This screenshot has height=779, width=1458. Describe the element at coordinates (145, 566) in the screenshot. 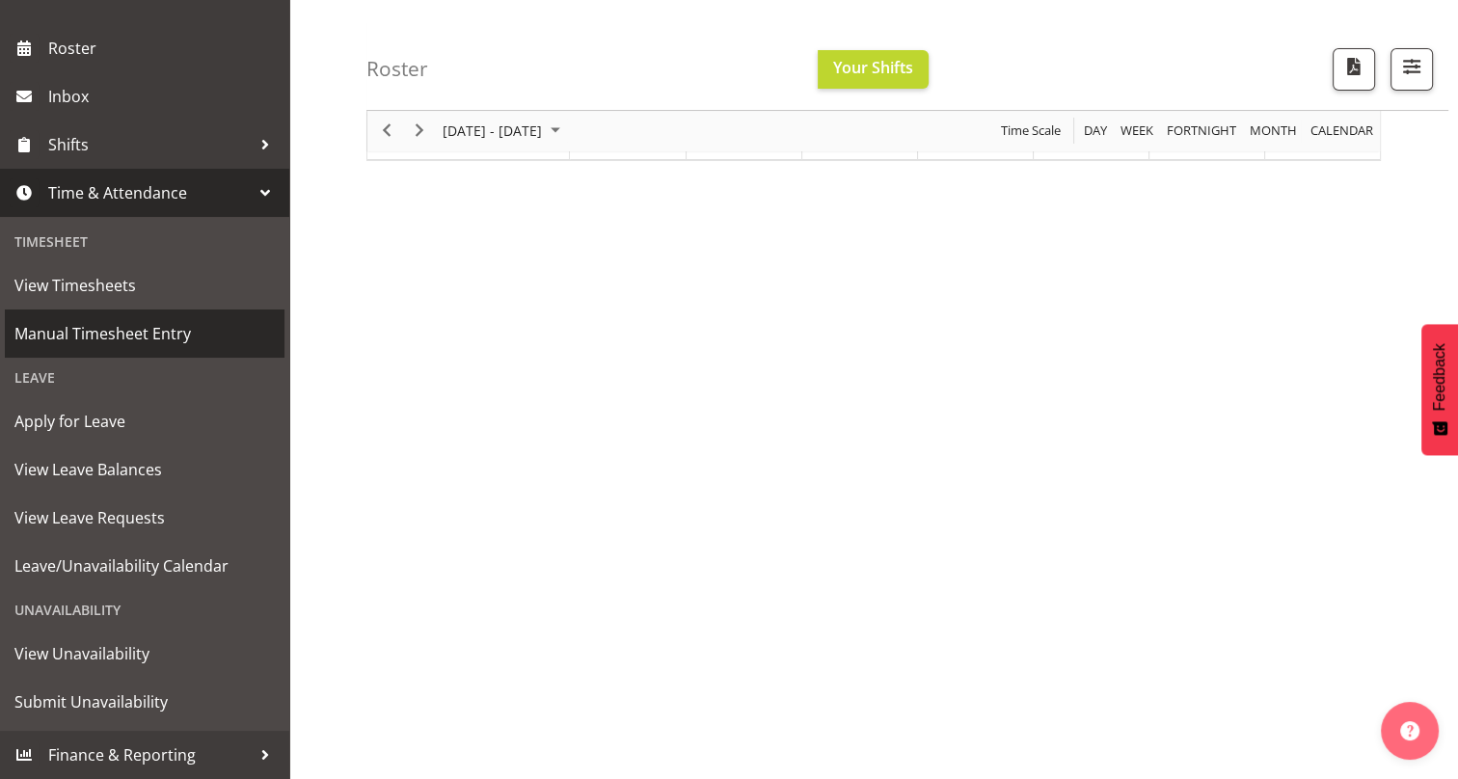

I see `span: Leave/Unavailability Calendar` at that location.